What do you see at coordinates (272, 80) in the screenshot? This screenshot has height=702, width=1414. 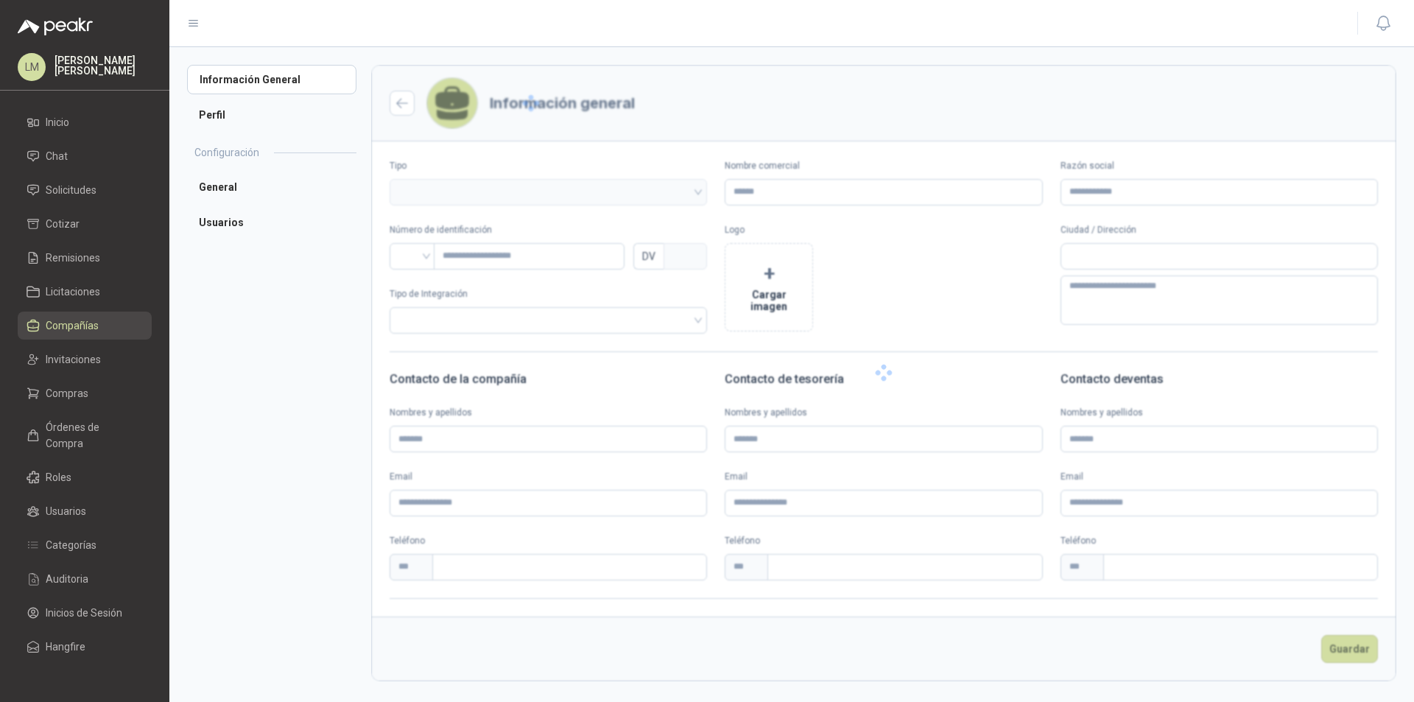 I see `li: Información General` at bounding box center [272, 80].